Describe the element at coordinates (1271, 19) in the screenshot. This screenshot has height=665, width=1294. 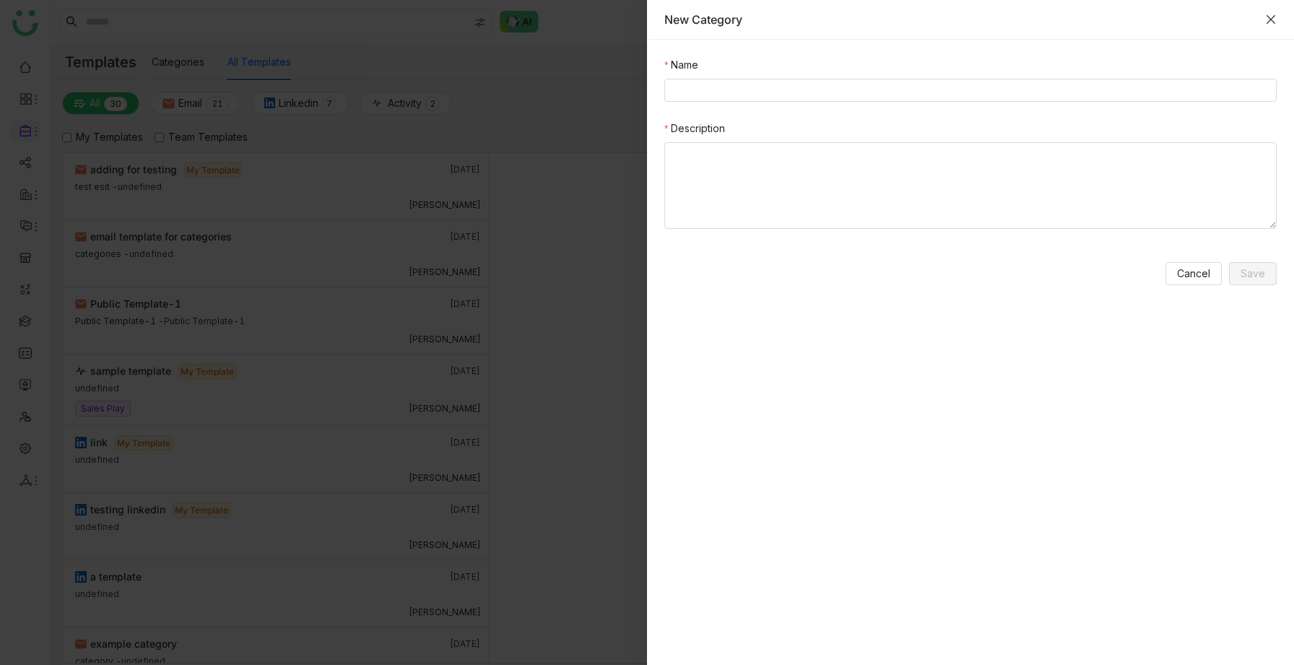
I see `button: Close` at that location.